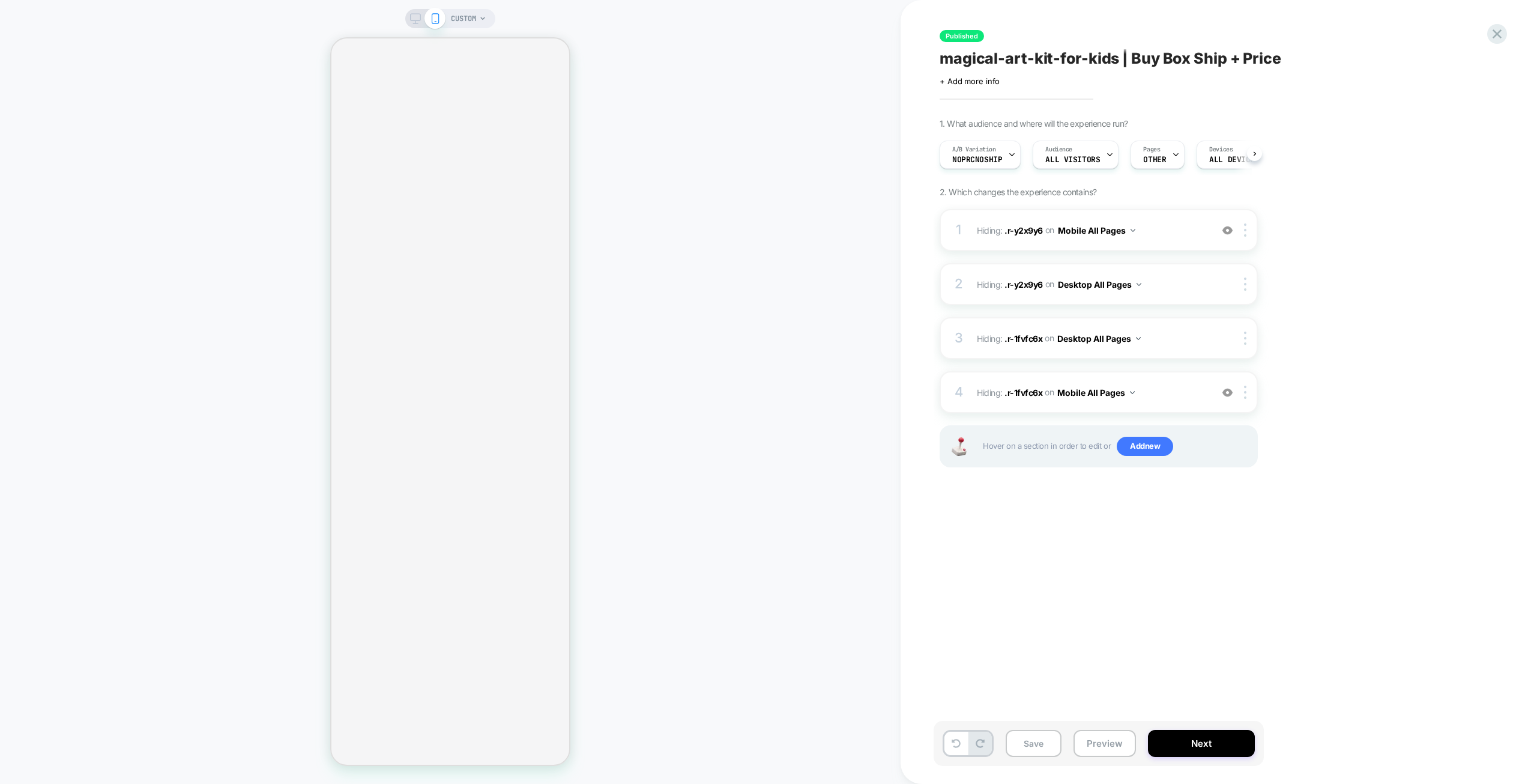  What do you see at coordinates (1018, 192) in the screenshot?
I see `span: 2. Which changes the experience contains?` at bounding box center [1018, 192].